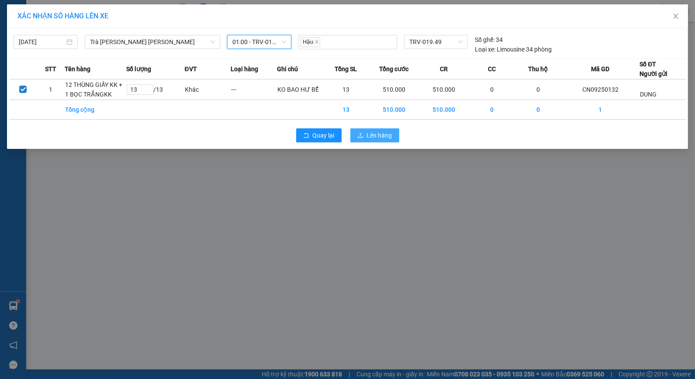 The width and height of the screenshot is (695, 379). Describe the element at coordinates (42, 42) in the screenshot. I see `input: 15/09/2025` at that location.